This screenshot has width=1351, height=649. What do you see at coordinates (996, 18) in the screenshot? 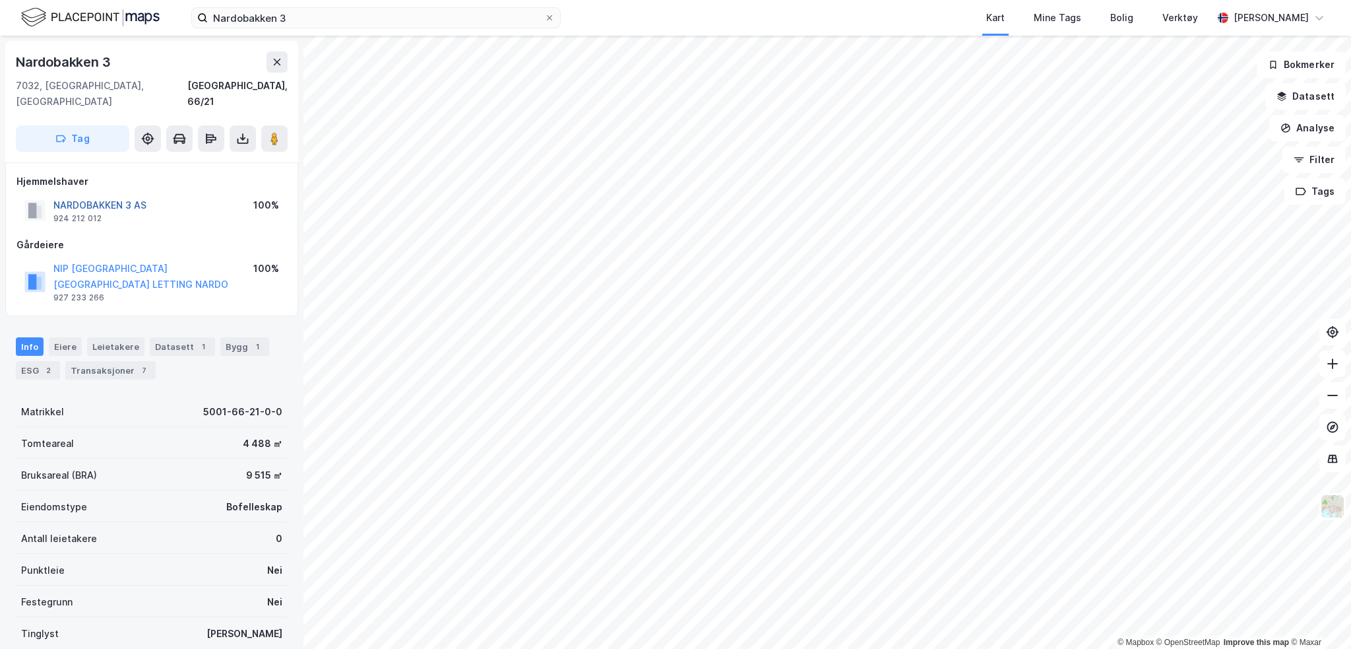
I see `div: Kart` at bounding box center [996, 18].